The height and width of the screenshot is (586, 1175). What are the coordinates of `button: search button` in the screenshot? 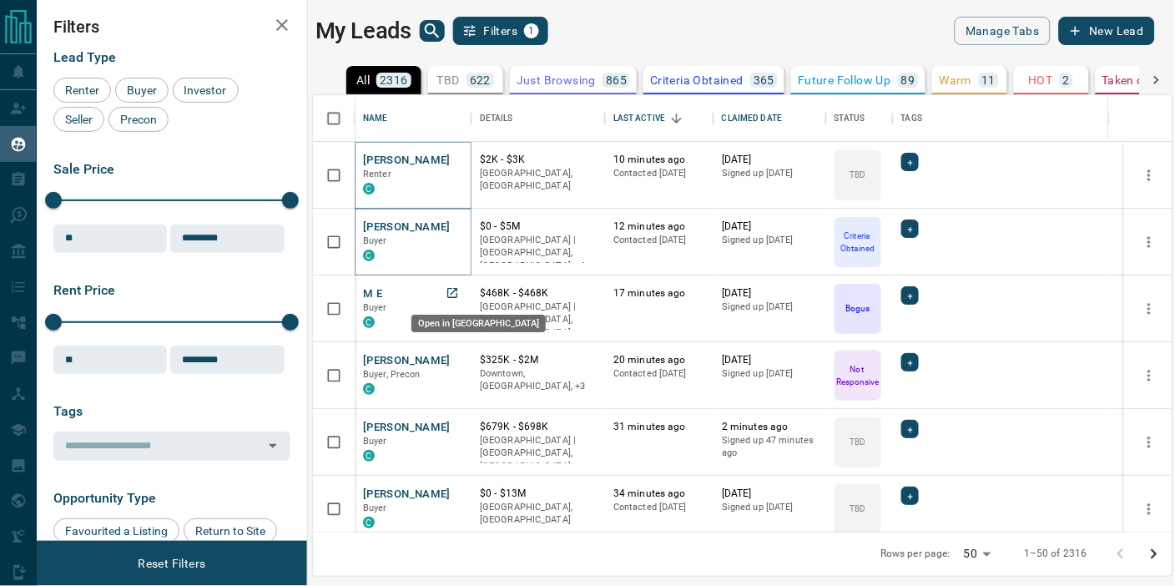 It's located at (432, 31).